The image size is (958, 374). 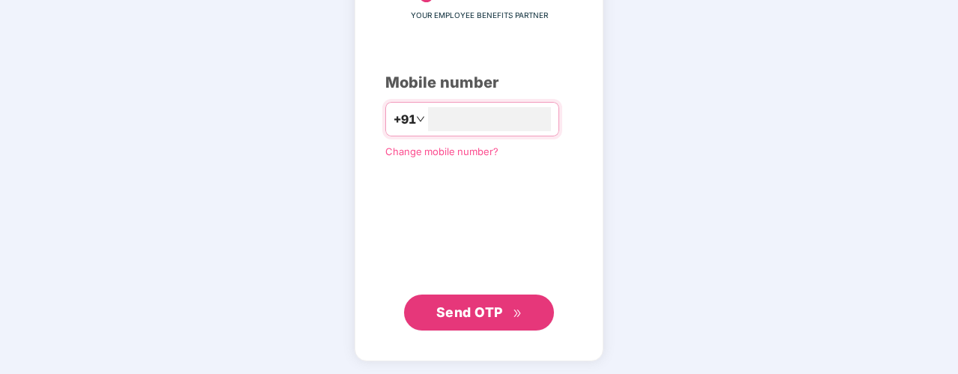 What do you see at coordinates (479, 82) in the screenshot?
I see `div: Mobile number` at bounding box center [479, 82].